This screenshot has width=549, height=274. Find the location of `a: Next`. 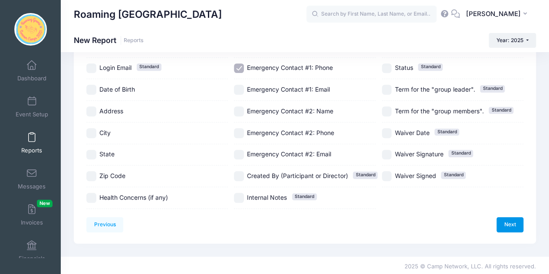

a: Next is located at coordinates (510, 224).